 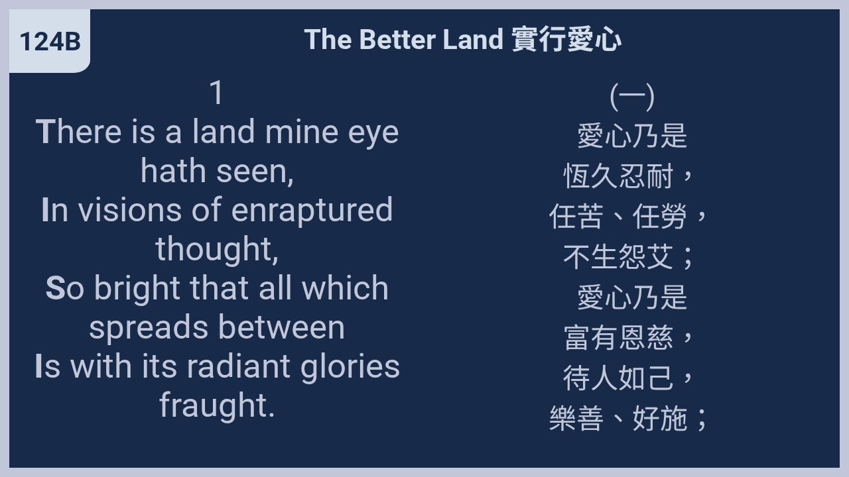 What do you see at coordinates (216, 249) in the screenshot?
I see `span: 1 here is a land mine eye hath seen, n visions of enraptured thought, o bright that all which spr...` at bounding box center [216, 249].